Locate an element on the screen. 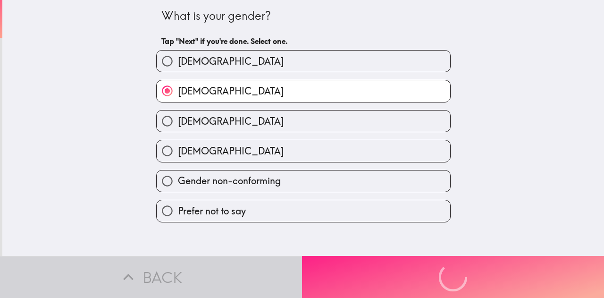 This screenshot has width=604, height=298. span: Prefer not to say is located at coordinates (212, 211).